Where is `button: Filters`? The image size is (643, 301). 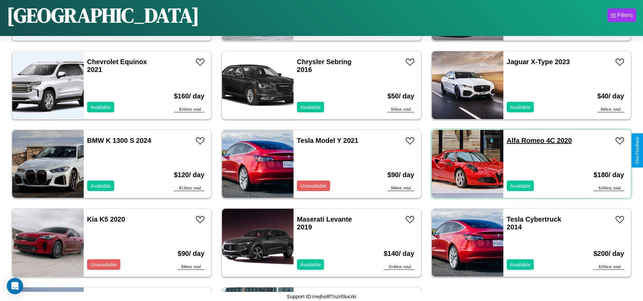 button: Filters is located at coordinates (622, 15).